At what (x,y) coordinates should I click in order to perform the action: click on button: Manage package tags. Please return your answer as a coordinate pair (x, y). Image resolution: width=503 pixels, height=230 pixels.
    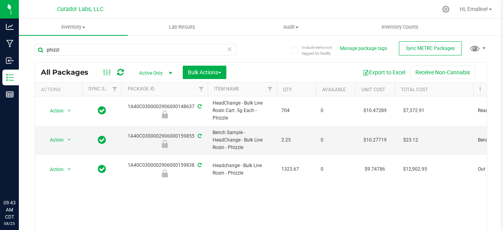
    Looking at the image, I should click on (364, 48).